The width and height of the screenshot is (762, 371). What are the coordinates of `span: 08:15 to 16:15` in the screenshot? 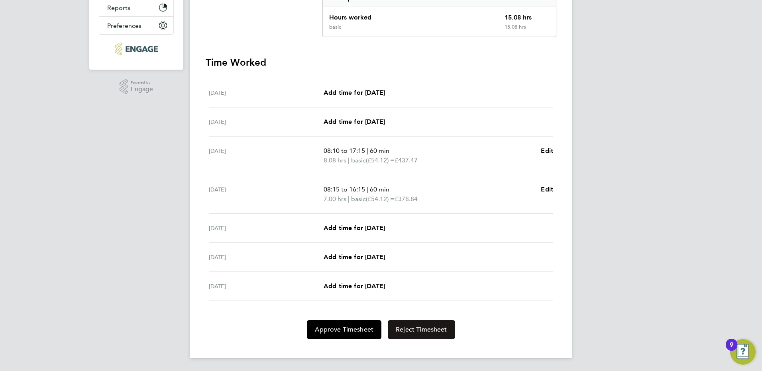 It's located at (344, 189).